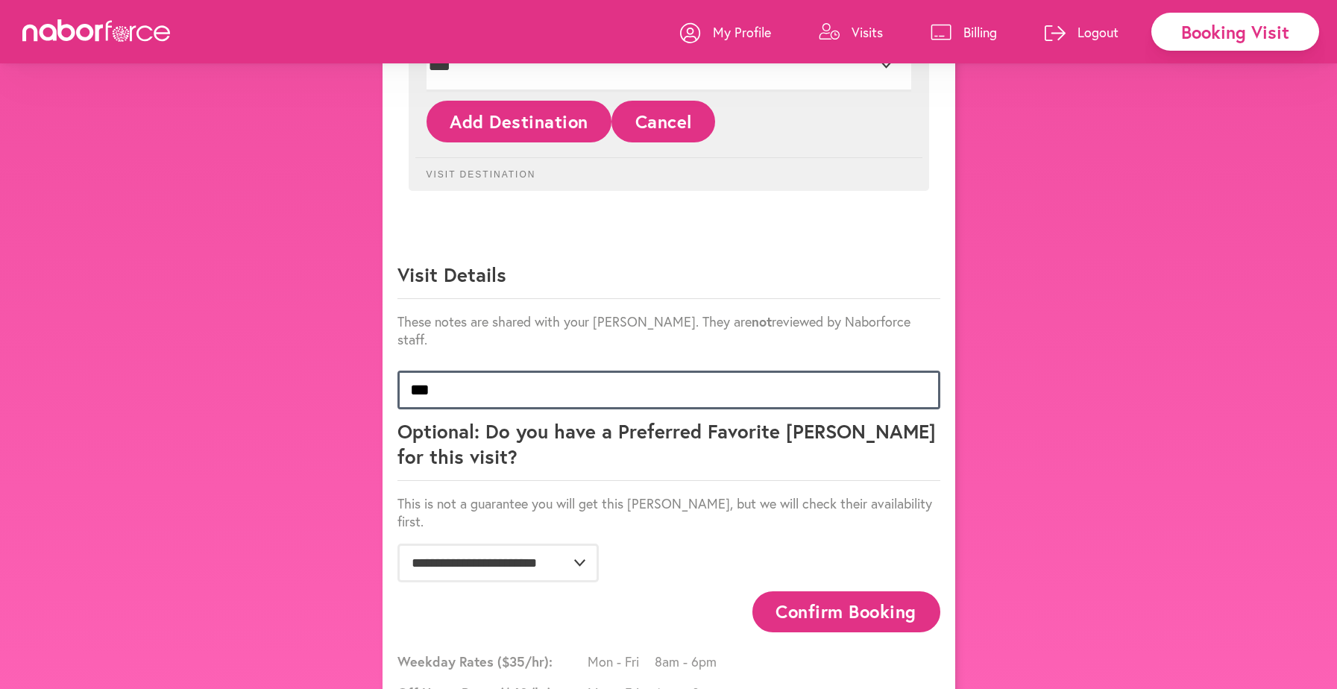 This screenshot has height=689, width=1337. What do you see at coordinates (761, 321) in the screenshot?
I see `strong: not` at bounding box center [761, 321].